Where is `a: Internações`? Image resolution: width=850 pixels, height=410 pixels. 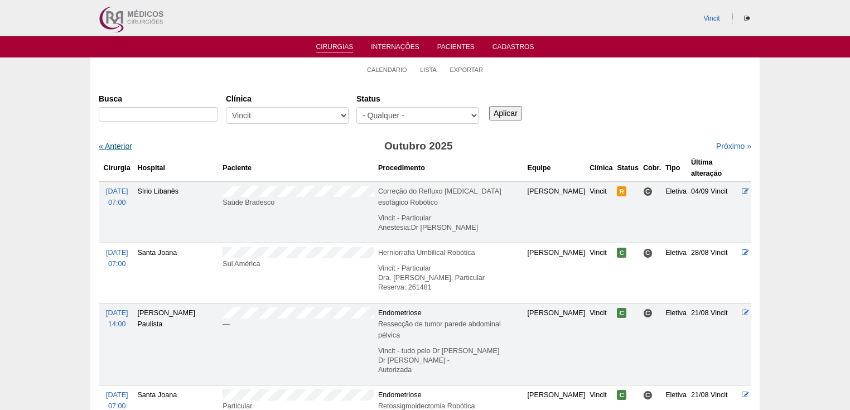 a: Internações is located at coordinates (395, 49).